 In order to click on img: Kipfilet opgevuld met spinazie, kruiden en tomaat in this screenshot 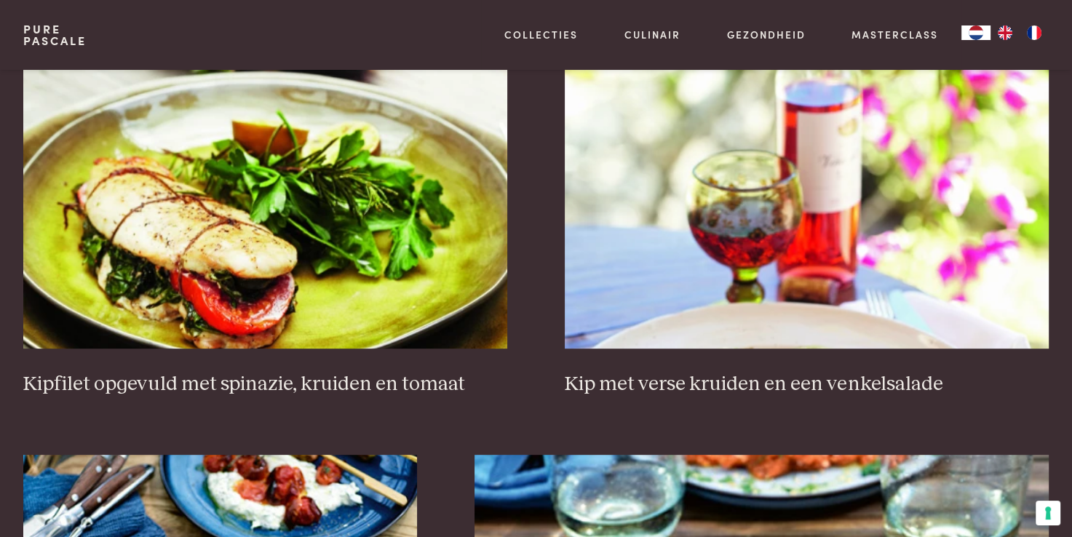, I will do `click(265, 203)`.